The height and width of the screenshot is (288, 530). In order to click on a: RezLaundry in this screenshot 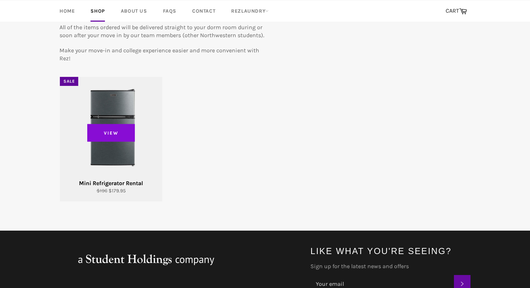, I will do `click(250, 11)`.